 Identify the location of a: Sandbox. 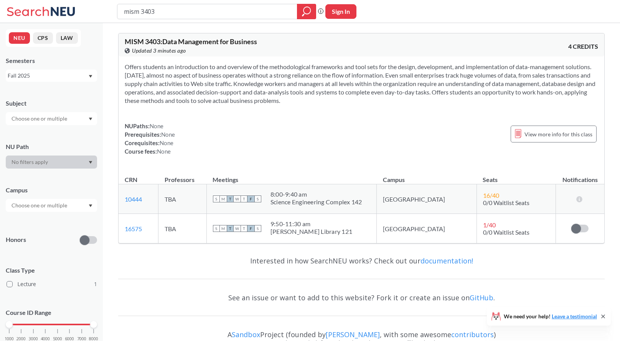
(246, 334).